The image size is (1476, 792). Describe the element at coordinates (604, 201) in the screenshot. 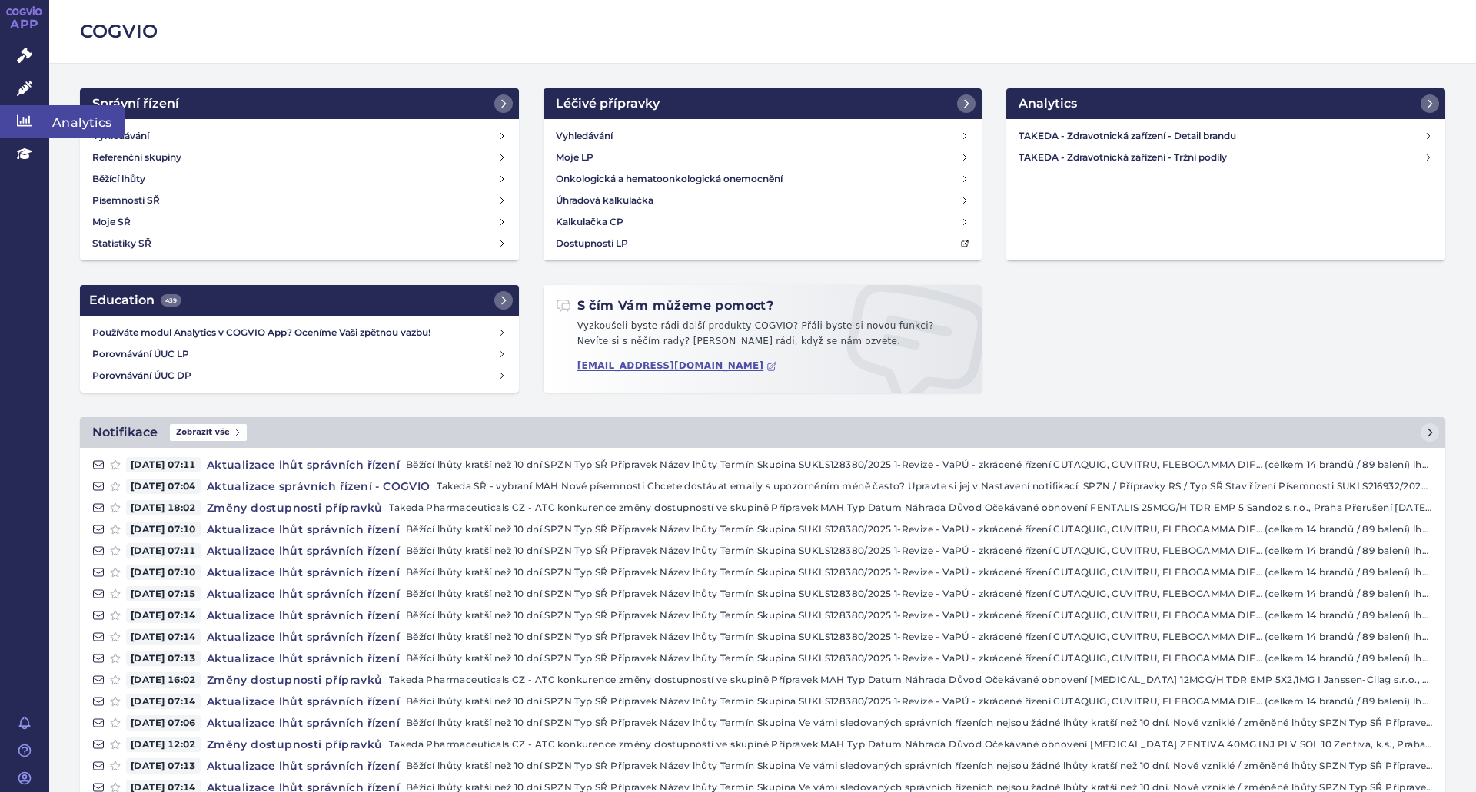

I see `h4: Úhradová kalkulačka` at that location.